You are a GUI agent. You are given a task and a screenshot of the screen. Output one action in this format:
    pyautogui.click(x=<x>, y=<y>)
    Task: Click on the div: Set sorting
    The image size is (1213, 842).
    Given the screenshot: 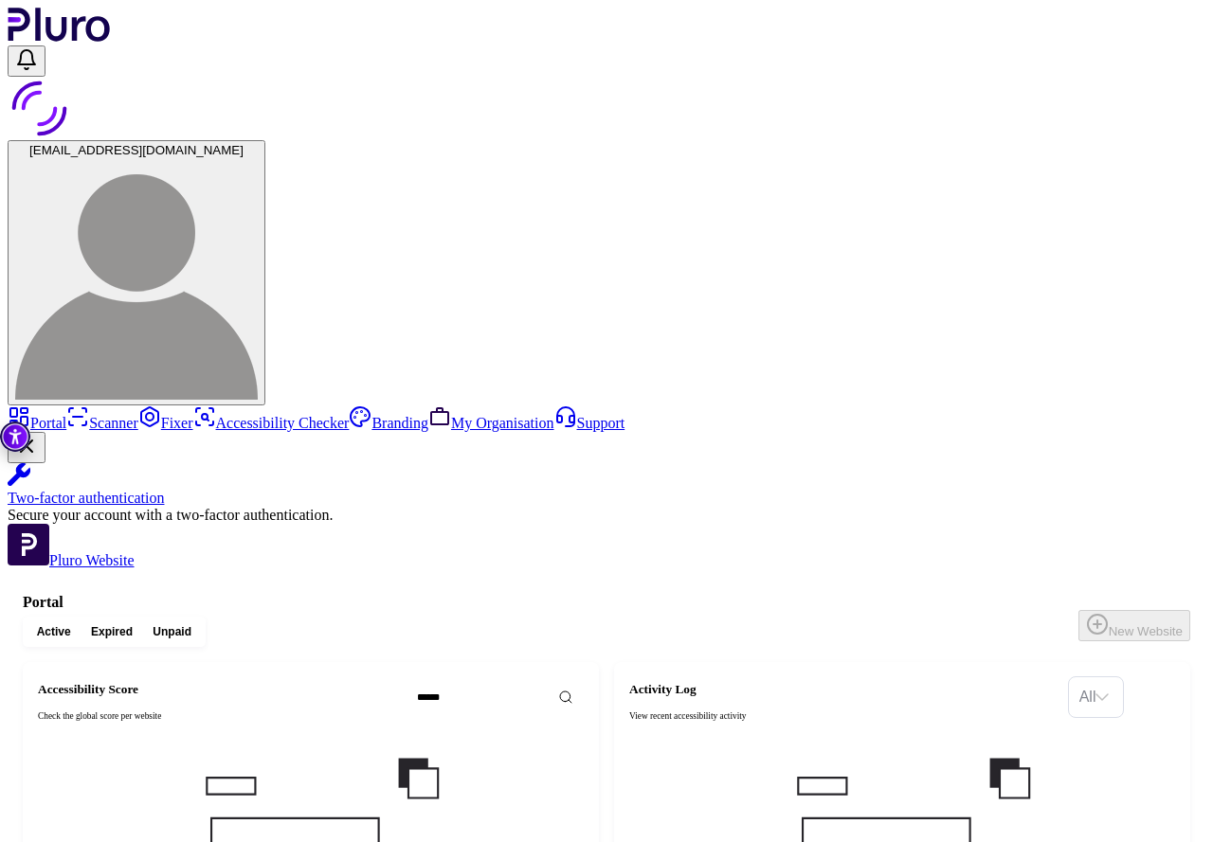 What is the action you would take?
    pyautogui.click(x=1096, y=697)
    